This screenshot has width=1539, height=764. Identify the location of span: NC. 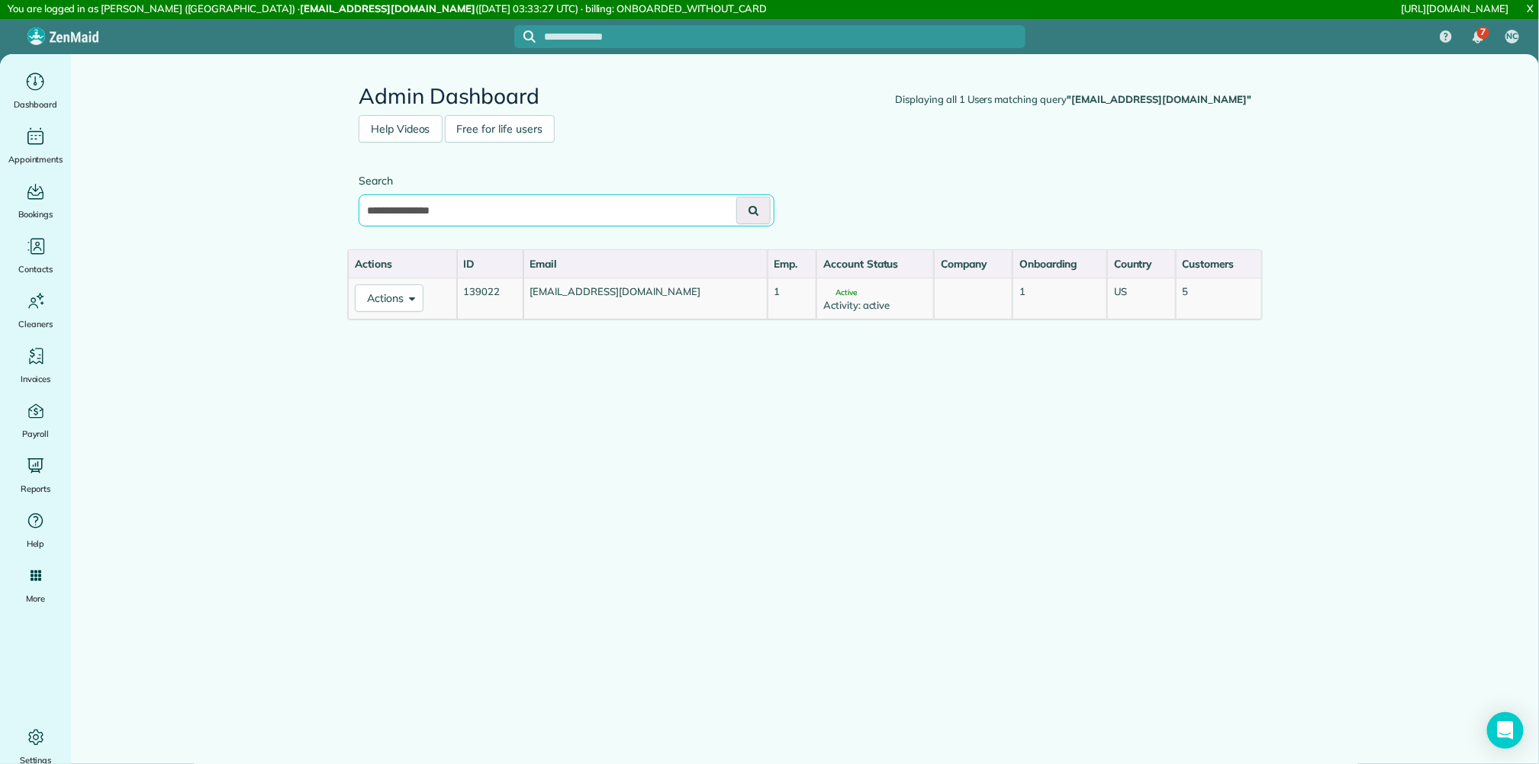
(1512, 37).